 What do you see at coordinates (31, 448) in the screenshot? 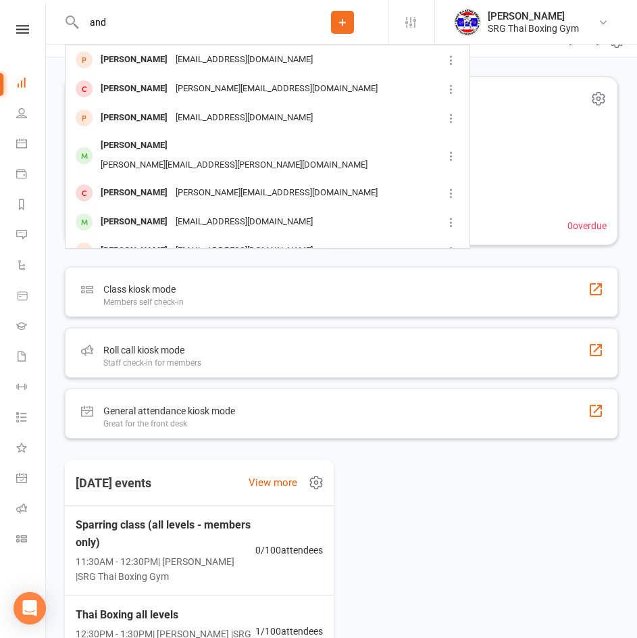
I see `a: What's New` at bounding box center [31, 448].